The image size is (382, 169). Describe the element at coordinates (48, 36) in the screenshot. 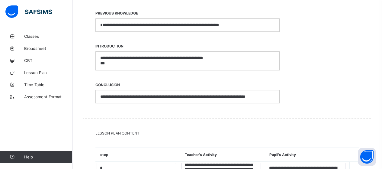

I see `span: Classes` at that location.